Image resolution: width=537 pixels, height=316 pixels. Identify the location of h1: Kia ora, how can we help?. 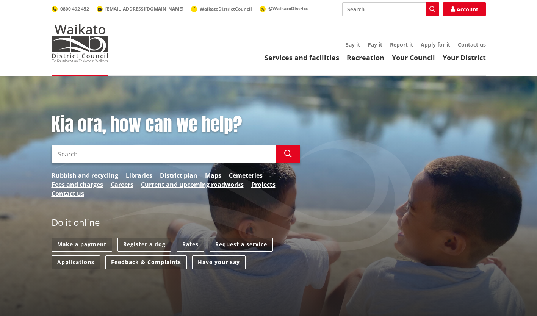
(176, 125).